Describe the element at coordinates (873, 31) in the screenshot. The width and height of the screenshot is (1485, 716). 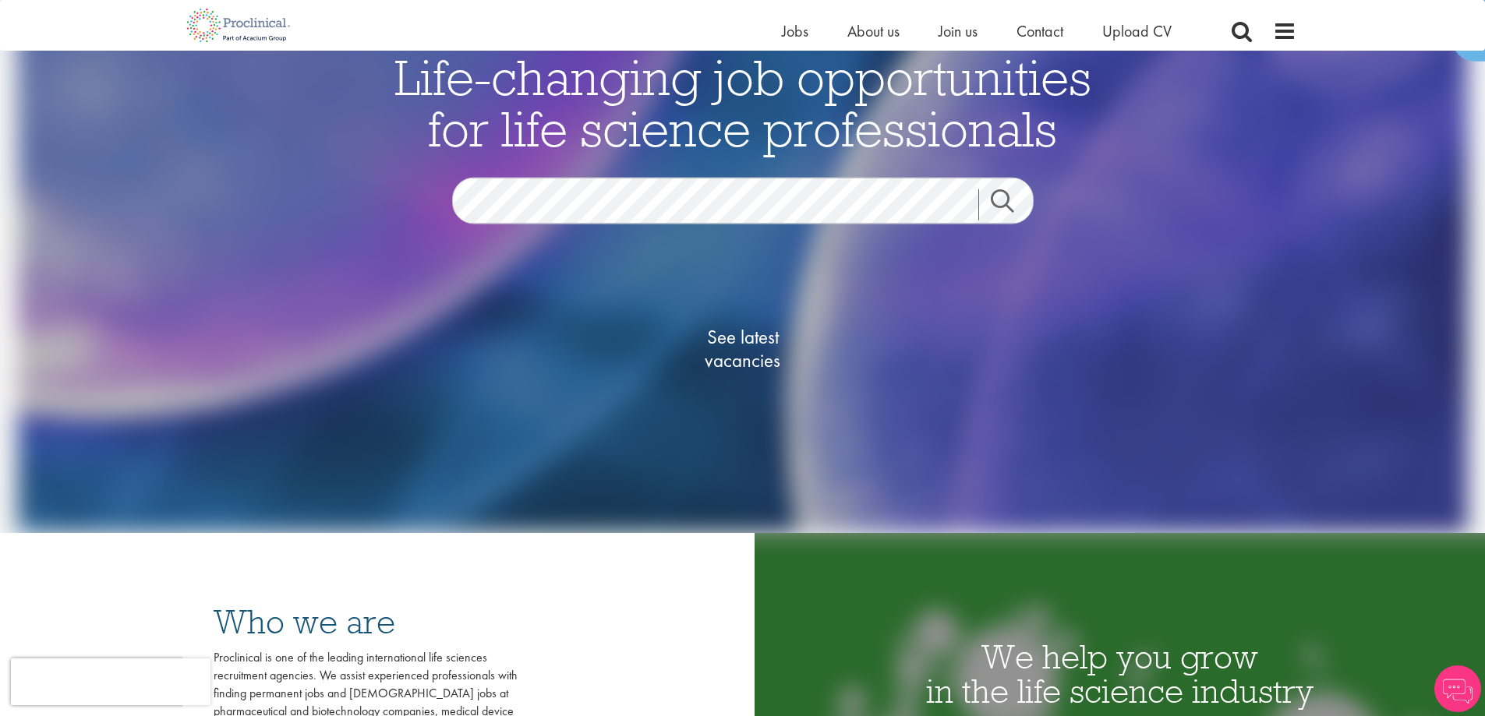
I see `a: About us` at that location.